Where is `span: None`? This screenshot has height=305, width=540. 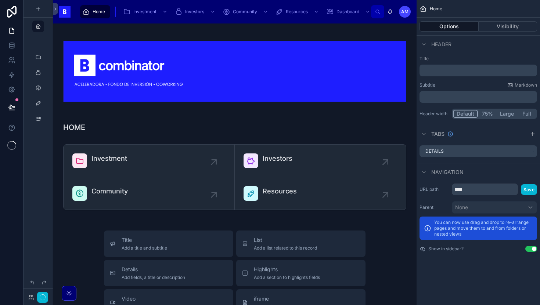
span: None is located at coordinates (461, 207).